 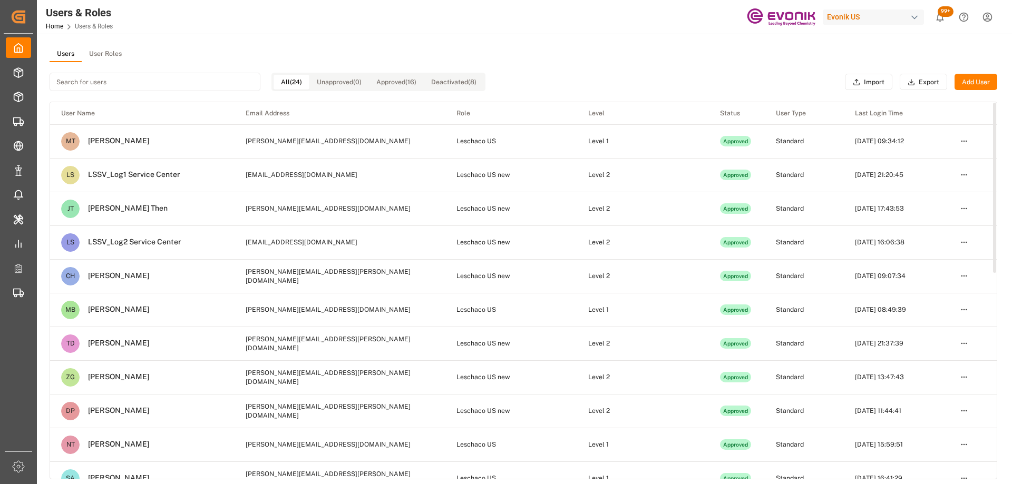 I want to click on button: Users, so click(x=65, y=54).